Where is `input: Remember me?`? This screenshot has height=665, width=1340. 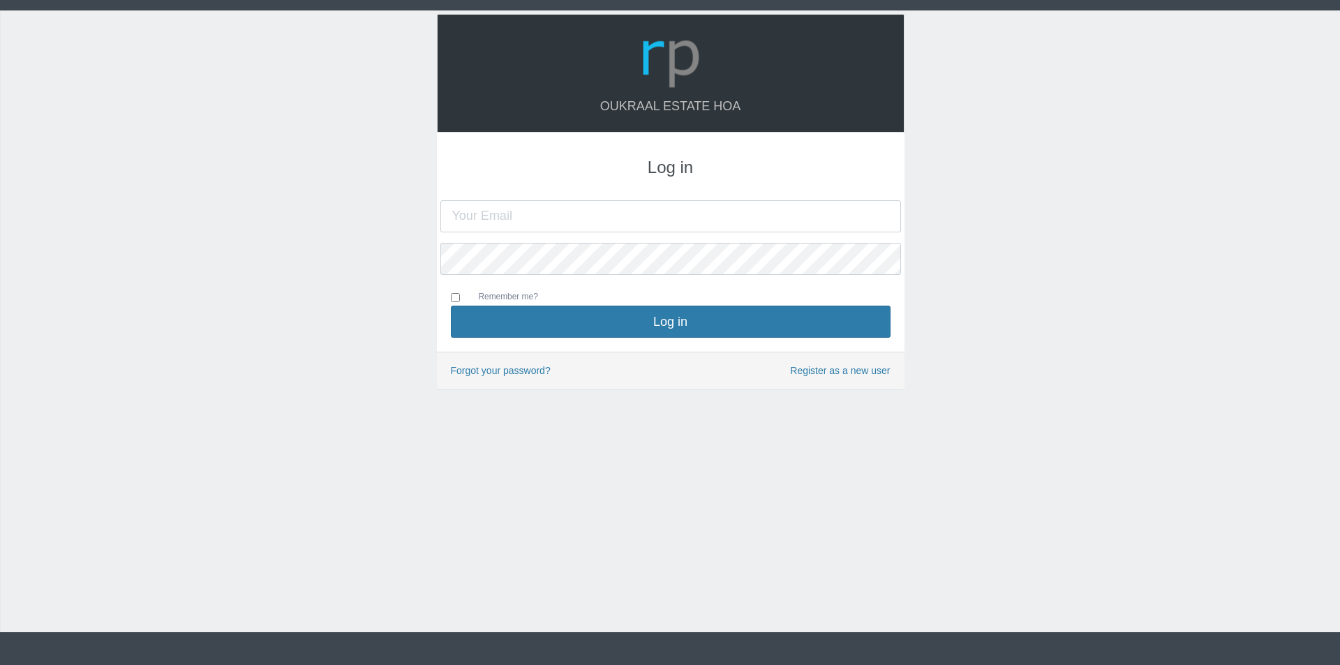
input: Remember me? is located at coordinates (455, 297).